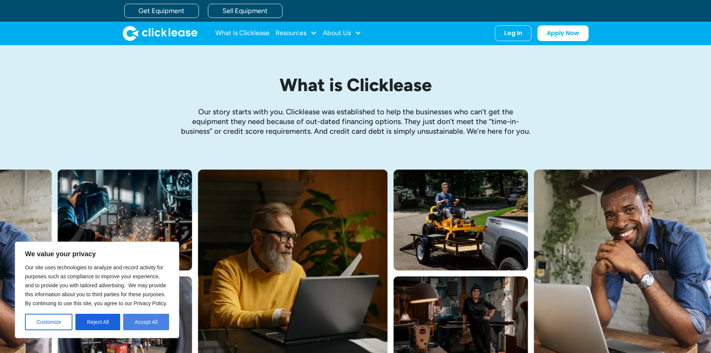  What do you see at coordinates (460, 220) in the screenshot?
I see `img: Man with hat and blue shirt driving a yellow lawn mower onto a trailer` at bounding box center [460, 220].